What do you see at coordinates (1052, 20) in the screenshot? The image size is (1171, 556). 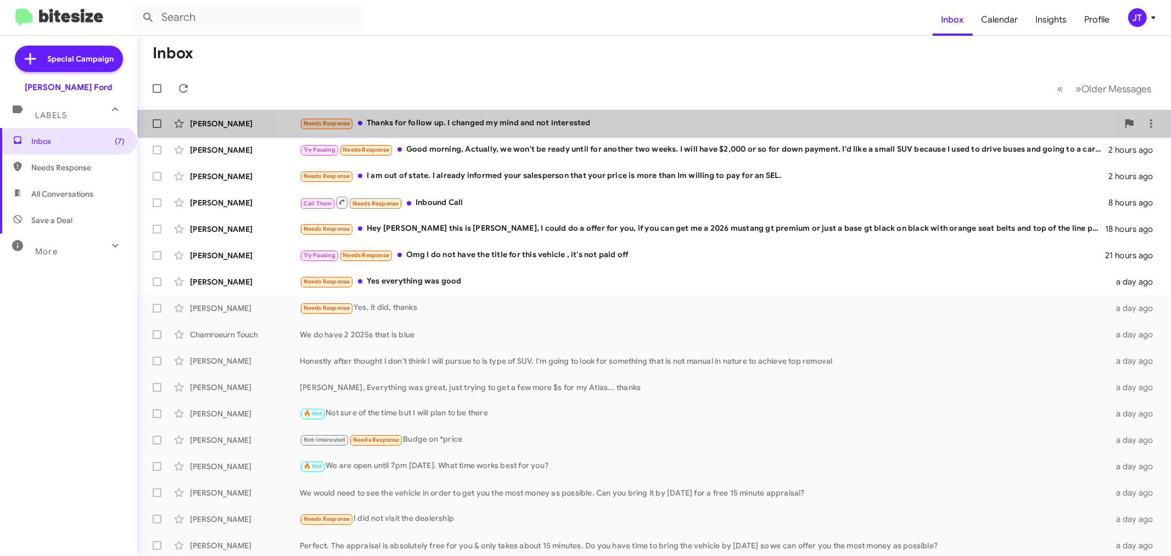 I see `span: Insights` at bounding box center [1052, 20].